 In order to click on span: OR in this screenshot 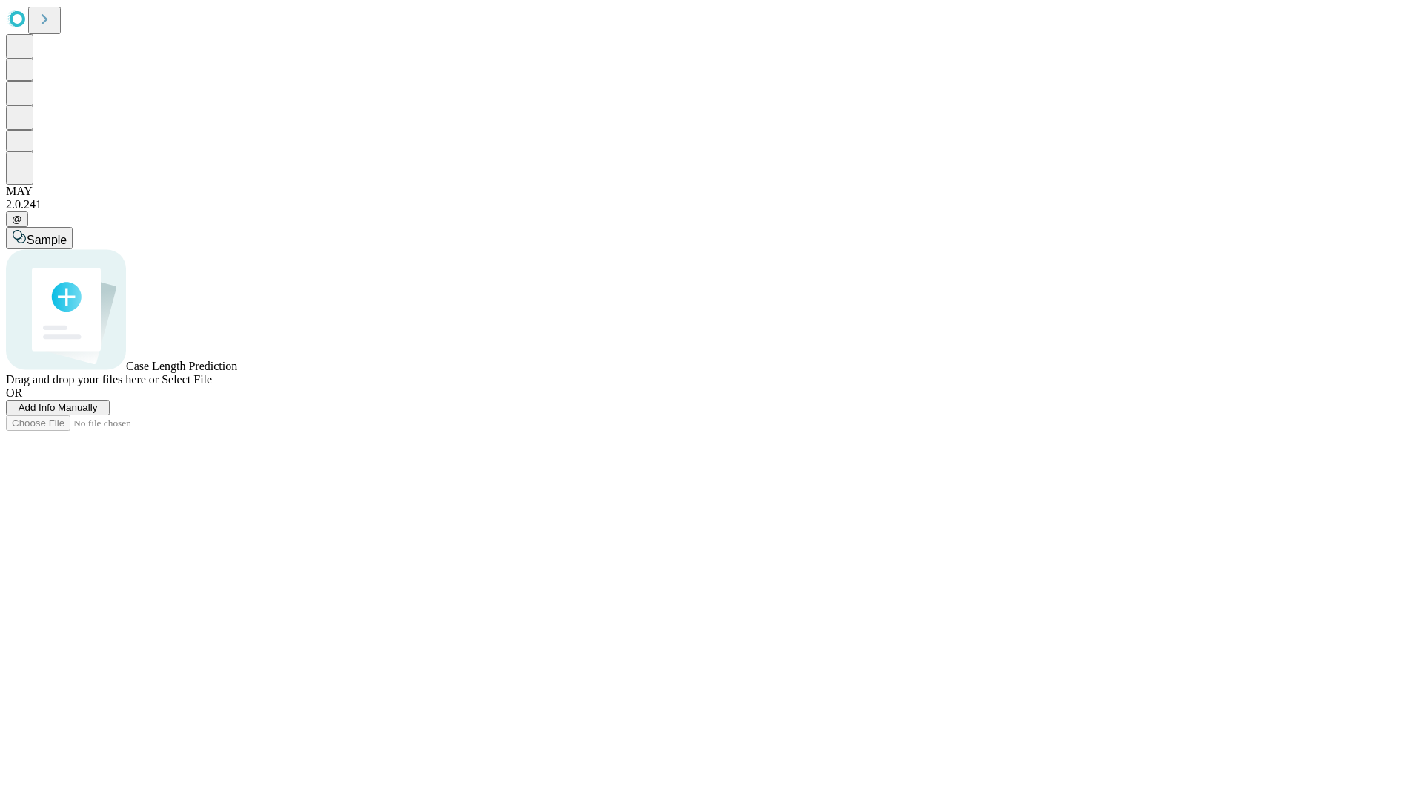, I will do `click(14, 392)`.